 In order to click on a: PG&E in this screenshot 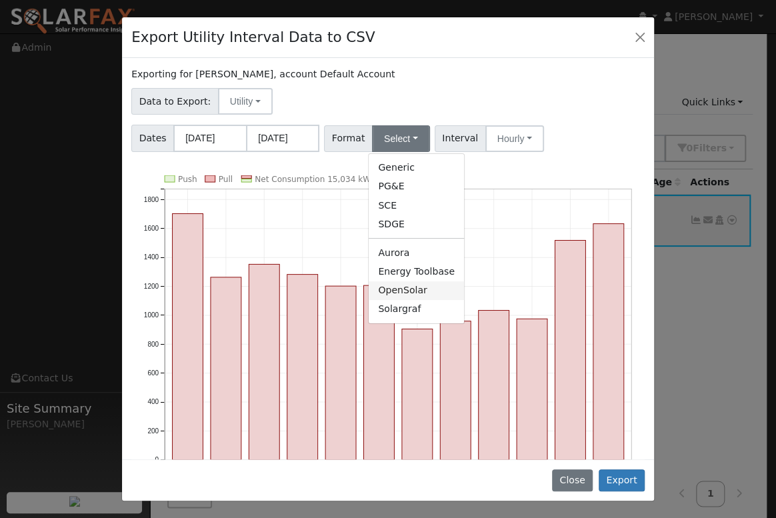, I will do `click(416, 187)`.